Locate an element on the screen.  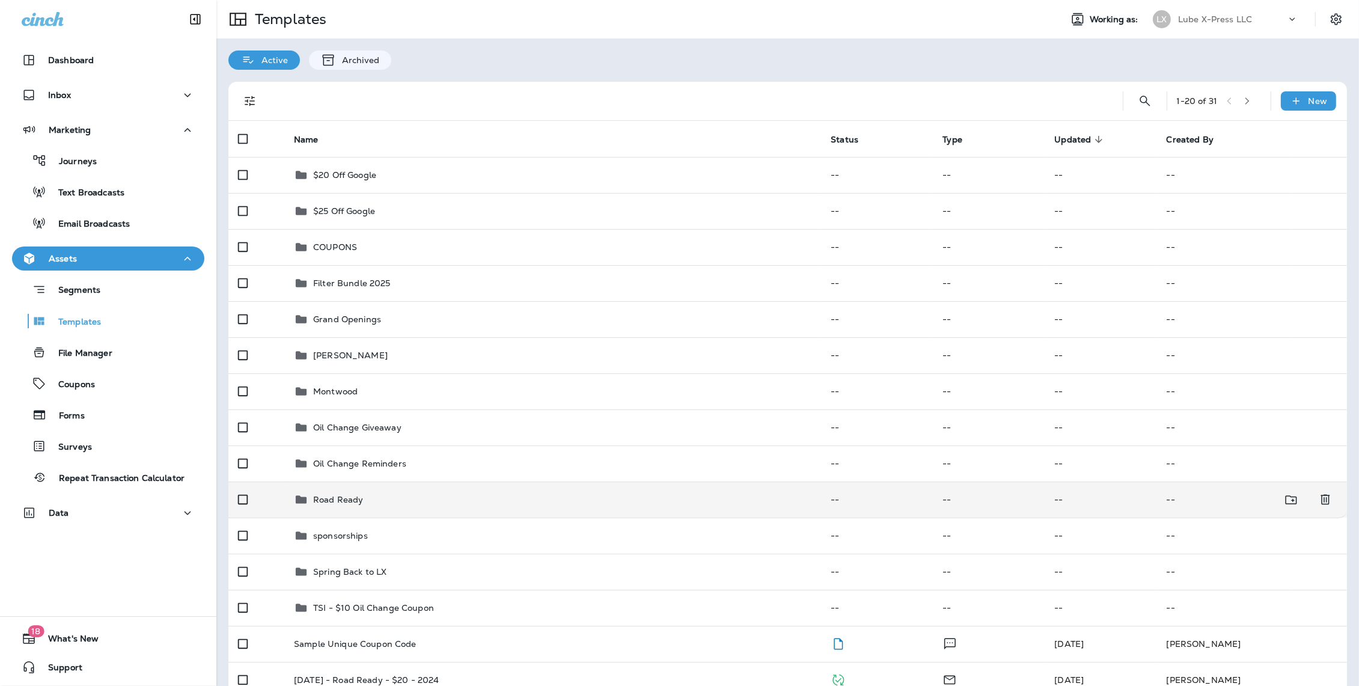
p: Inbox is located at coordinates (60, 95).